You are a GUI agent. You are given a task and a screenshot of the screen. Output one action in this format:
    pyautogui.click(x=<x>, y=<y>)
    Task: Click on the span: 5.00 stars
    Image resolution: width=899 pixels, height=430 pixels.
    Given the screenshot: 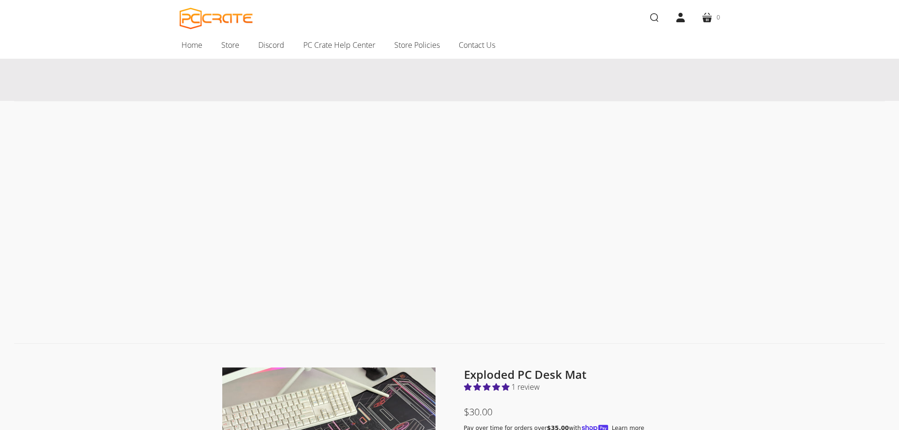 What is the action you would take?
    pyautogui.click(x=488, y=387)
    